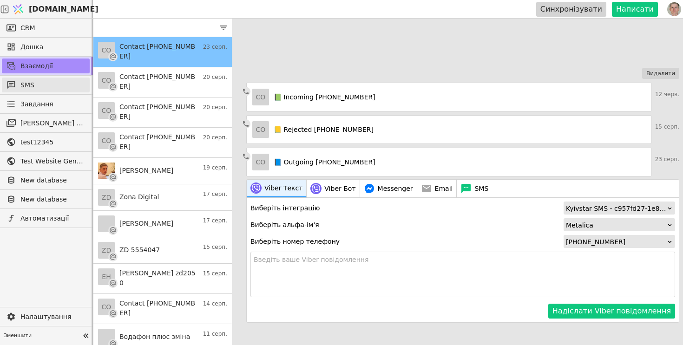  What do you see at coordinates (106, 277) in the screenshot?
I see `div: EH` at bounding box center [106, 277].